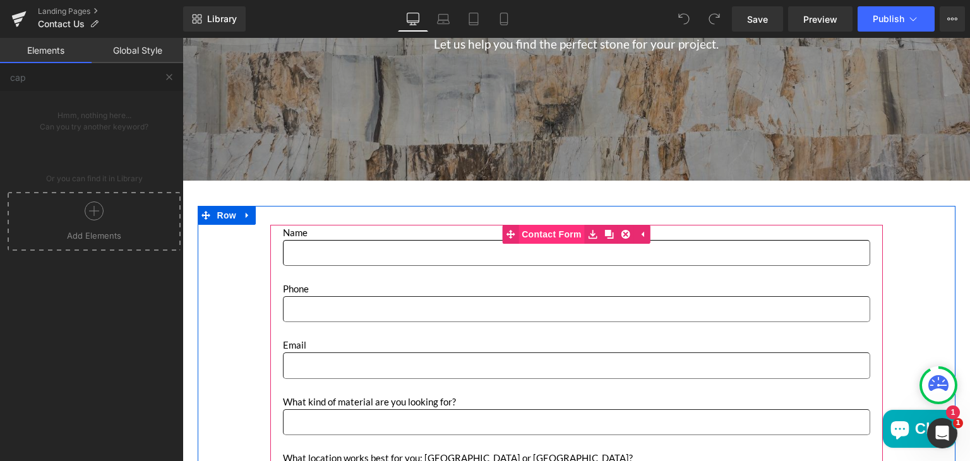 Image resolution: width=970 pixels, height=461 pixels. Describe the element at coordinates (888, 19) in the screenshot. I see `span: Publish` at that location.